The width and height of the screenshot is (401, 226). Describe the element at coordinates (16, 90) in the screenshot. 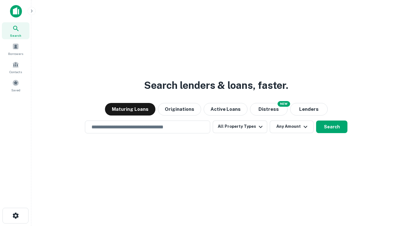

I see `span: Saved` at that location.